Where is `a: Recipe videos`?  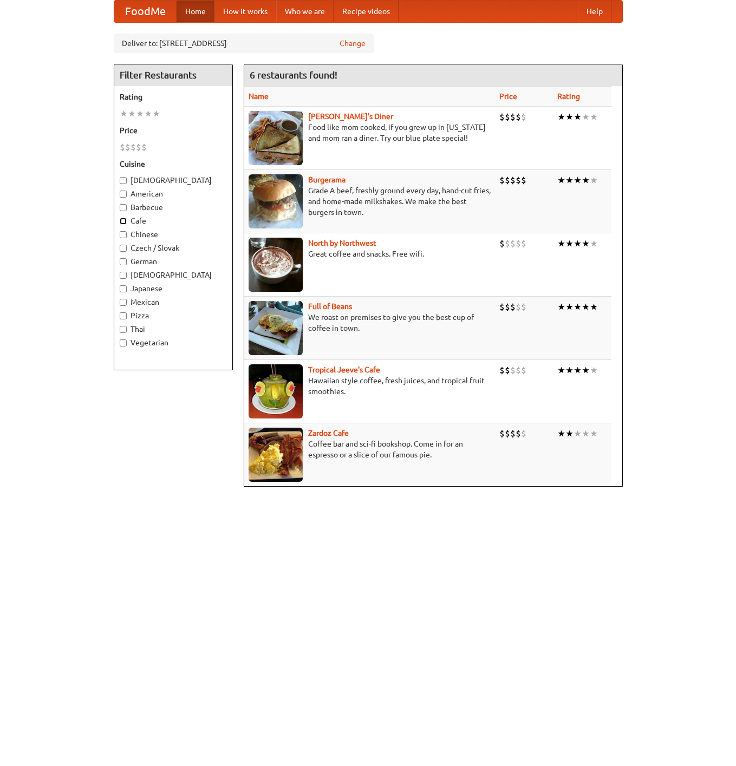
a: Recipe videos is located at coordinates (366, 11).